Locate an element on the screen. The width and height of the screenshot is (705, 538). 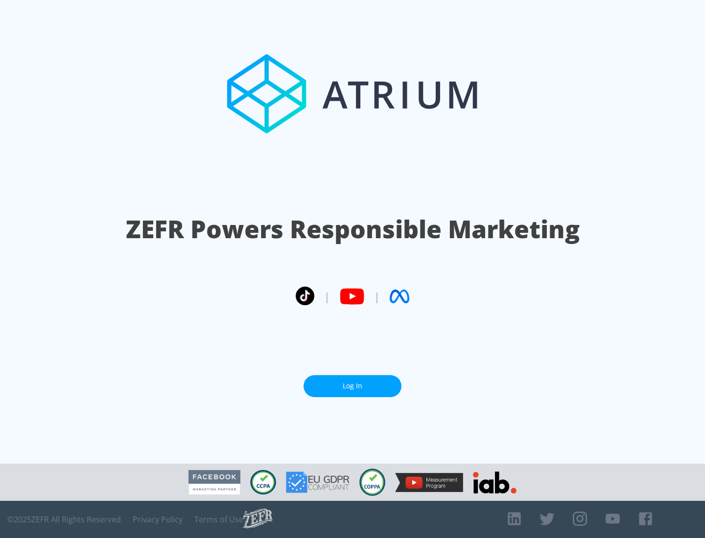
h1: ZEFR Powers Responsible Marketing is located at coordinates (352, 229).